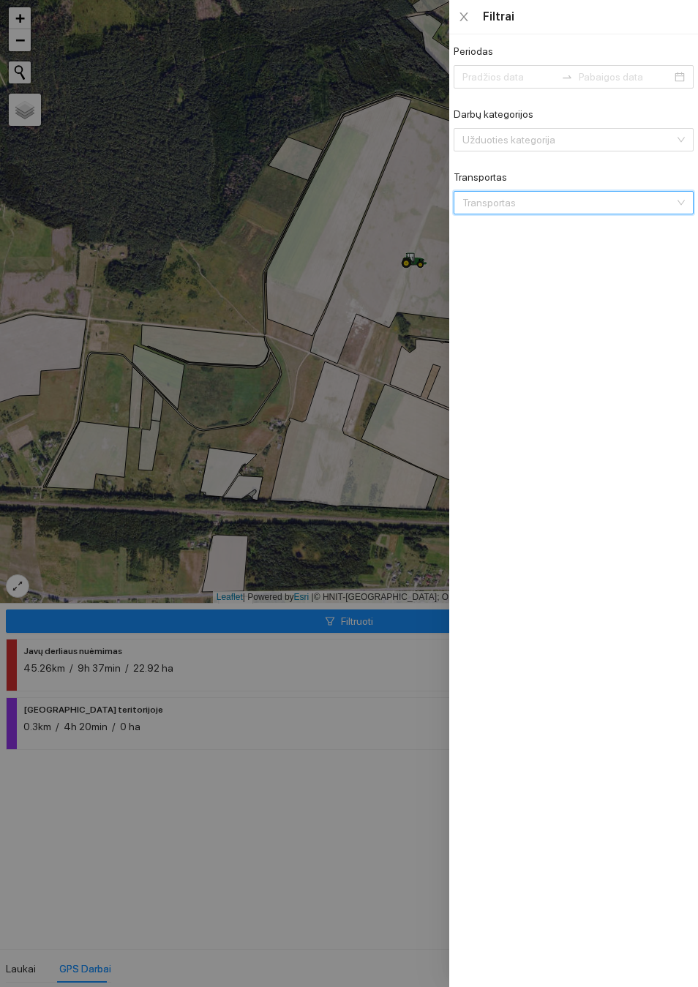 This screenshot has width=698, height=987. Describe the element at coordinates (625, 77) in the screenshot. I see `input: Pabaigos data` at that location.